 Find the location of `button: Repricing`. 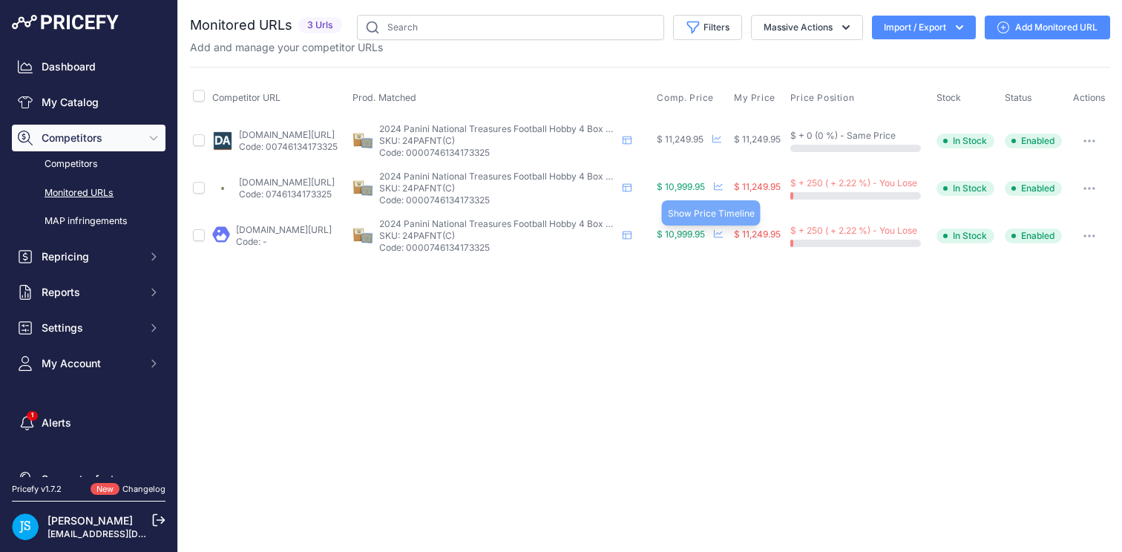

button: Repricing is located at coordinates (88, 257).